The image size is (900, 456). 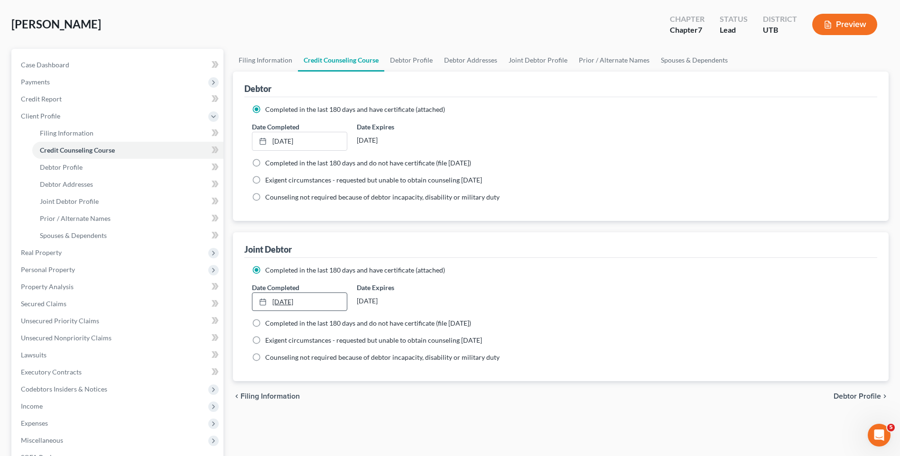 I want to click on span: Unsecured Priority Claims, so click(x=60, y=321).